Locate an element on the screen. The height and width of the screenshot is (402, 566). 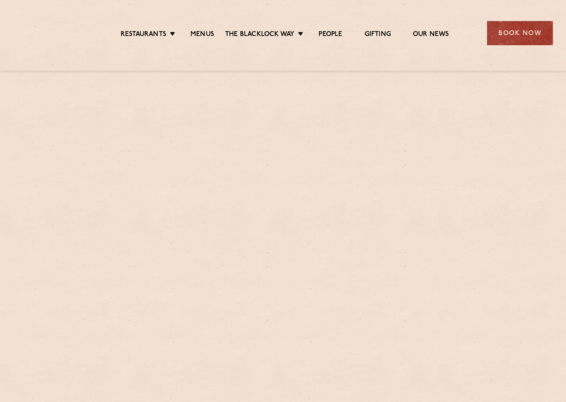
img: svg%3E is located at coordinates (50, 33).